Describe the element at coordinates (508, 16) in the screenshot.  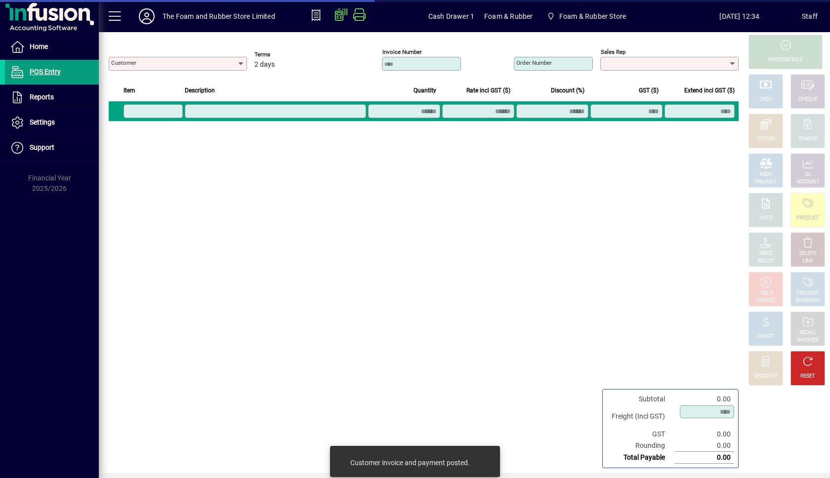
I see `span: Foam & Rubber` at that location.